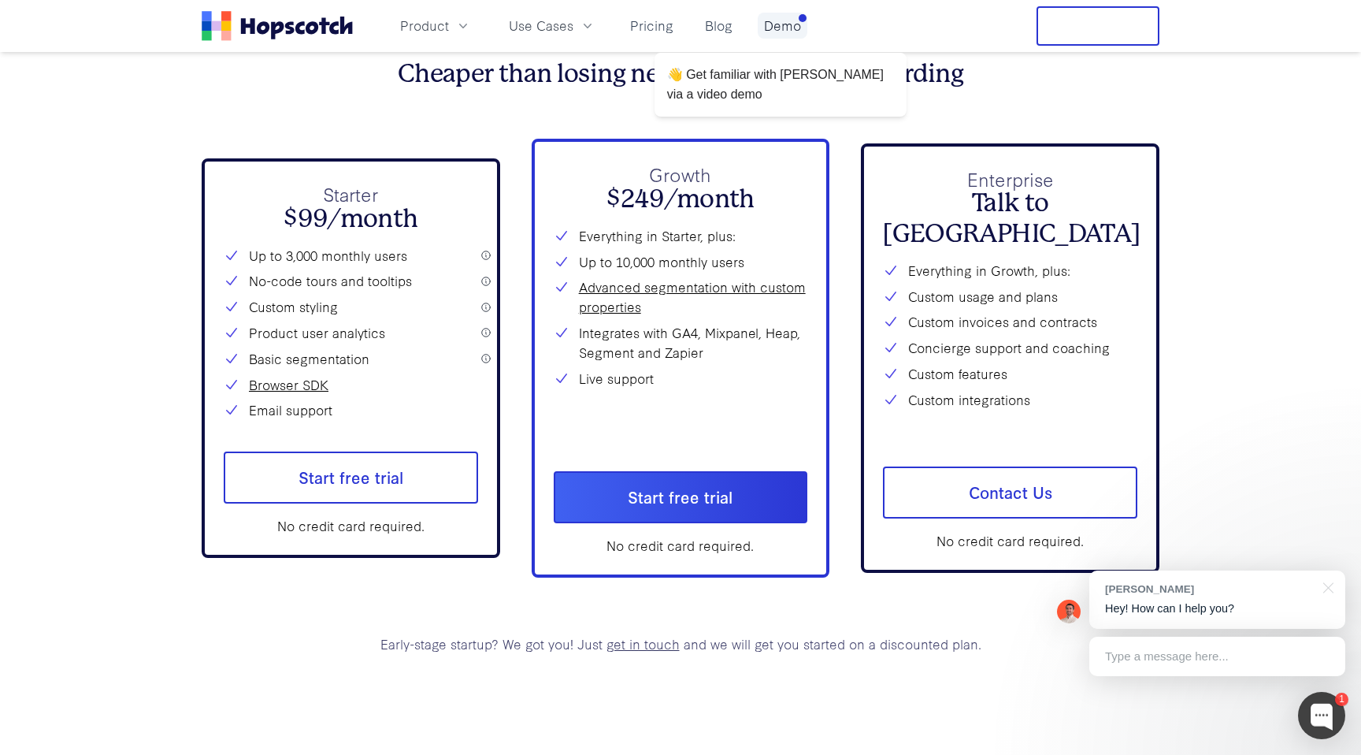 This screenshot has height=755, width=1361. What do you see at coordinates (693, 297) in the screenshot?
I see `a: Advanced segmentation with custom properties` at bounding box center [693, 297].